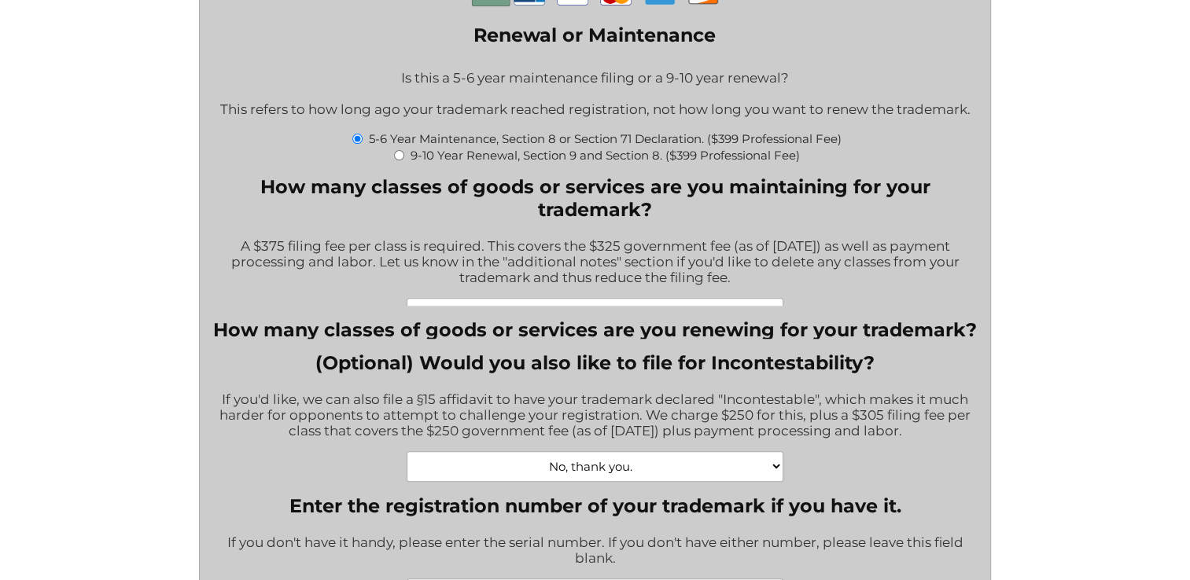 This screenshot has height=580, width=1190. What do you see at coordinates (595, 363) in the screenshot?
I see `label: (Optional) Would you also like to file for Incontestability?` at bounding box center [595, 363].